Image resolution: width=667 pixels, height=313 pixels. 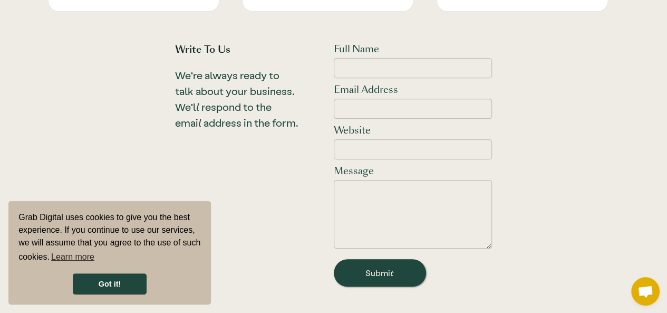 I want to click on label: Email Address, so click(x=413, y=90).